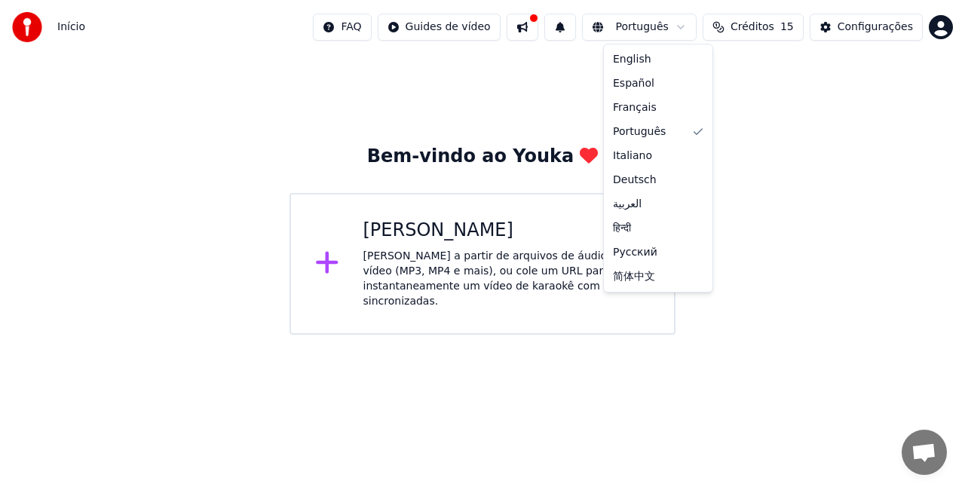 The height and width of the screenshot is (490, 965). What do you see at coordinates (634, 84) in the screenshot?
I see `span: Español` at bounding box center [634, 84].